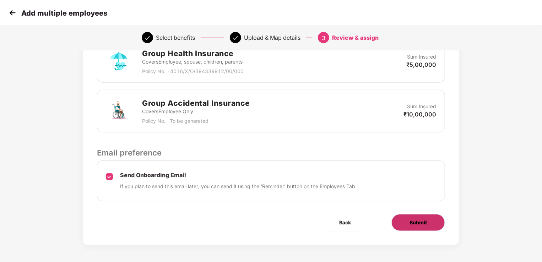  Describe the element at coordinates (196, 121) in the screenshot. I see `p: Policy No. - To be generated` at that location.